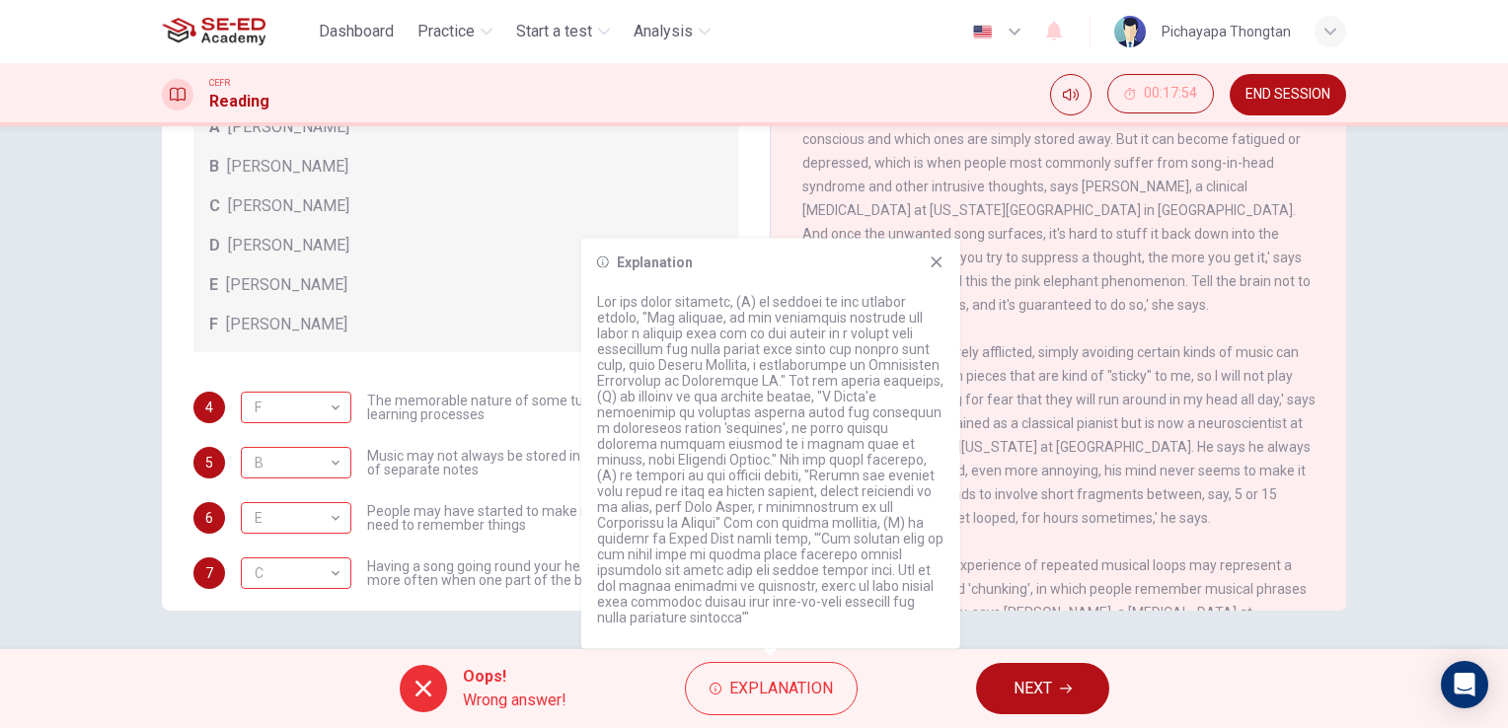 The width and height of the screenshot is (1508, 728). I want to click on span: Practice, so click(446, 32).